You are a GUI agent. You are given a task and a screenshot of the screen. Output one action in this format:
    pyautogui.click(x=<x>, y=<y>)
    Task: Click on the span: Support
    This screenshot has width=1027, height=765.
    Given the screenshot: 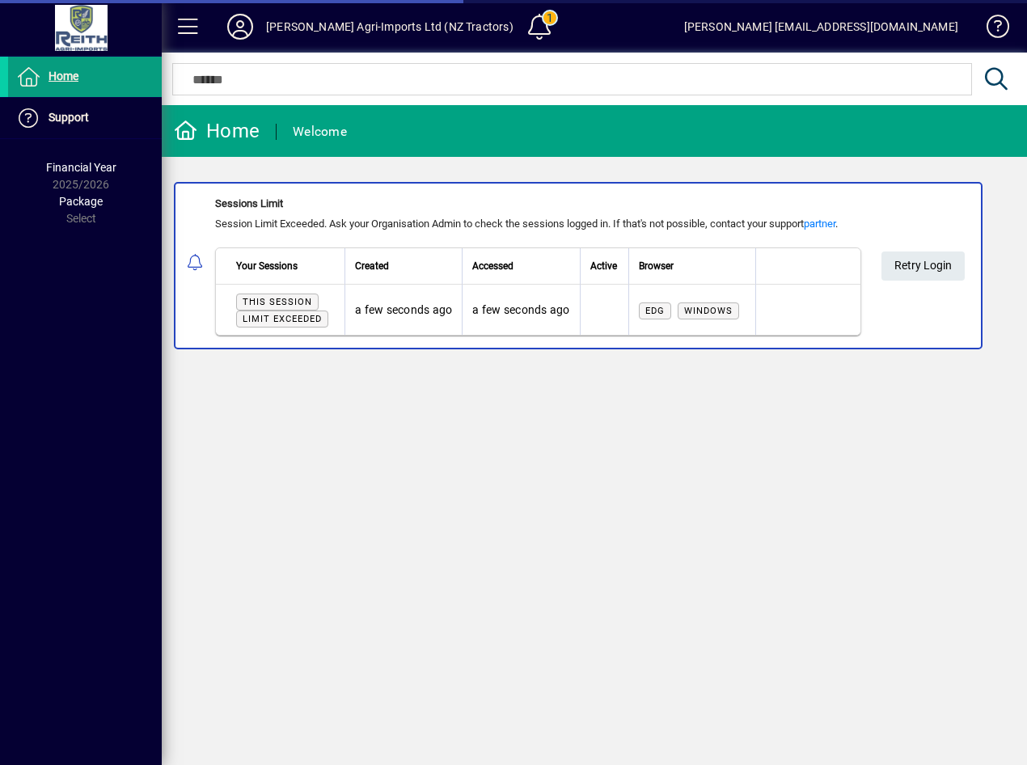 What is the action you would take?
    pyautogui.click(x=69, y=117)
    